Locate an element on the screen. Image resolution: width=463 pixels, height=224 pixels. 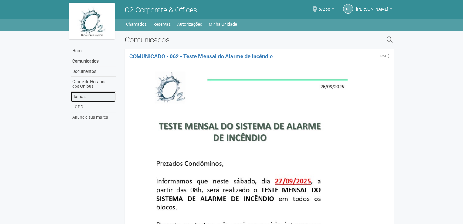
a: Minha Unidade is located at coordinates (222, 24).